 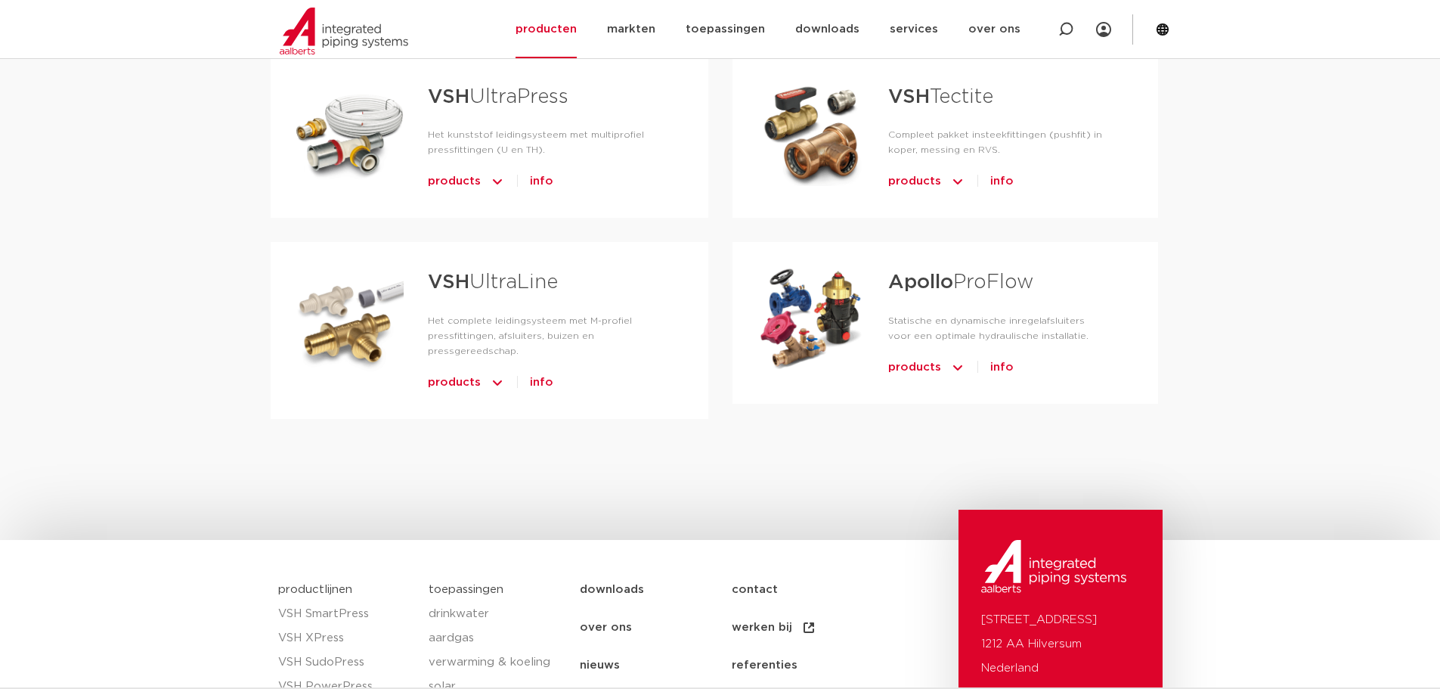 What do you see at coordinates (497, 638) in the screenshot?
I see `a: aardgas` at bounding box center [497, 638].